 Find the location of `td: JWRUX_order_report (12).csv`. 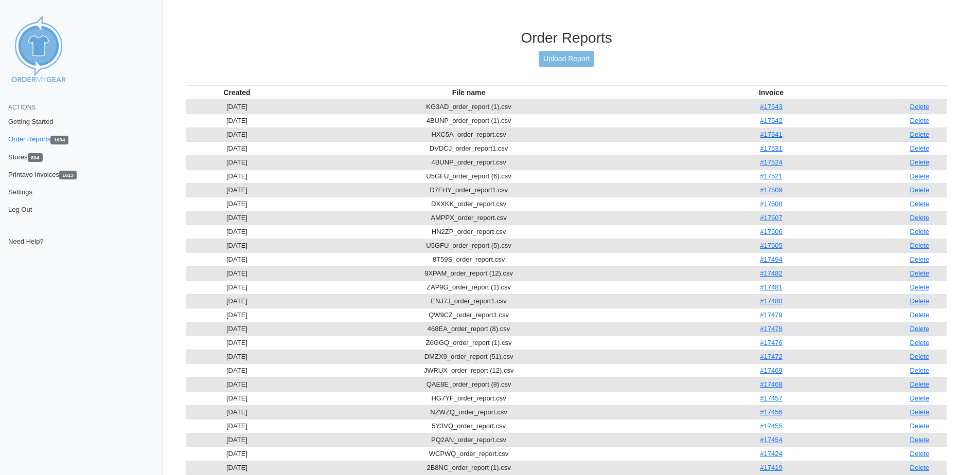

td: JWRUX_order_report (12).csv is located at coordinates (469, 370).